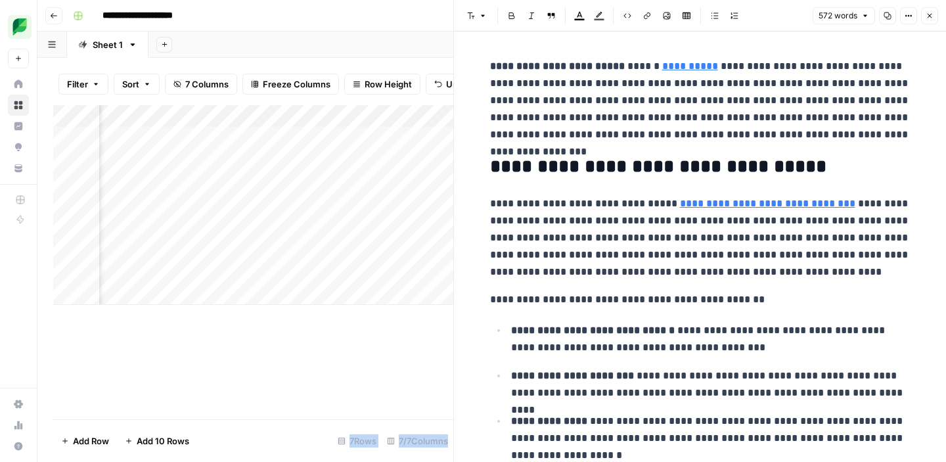  Describe the element at coordinates (201, 84) in the screenshot. I see `button: 7 Columns` at that location.